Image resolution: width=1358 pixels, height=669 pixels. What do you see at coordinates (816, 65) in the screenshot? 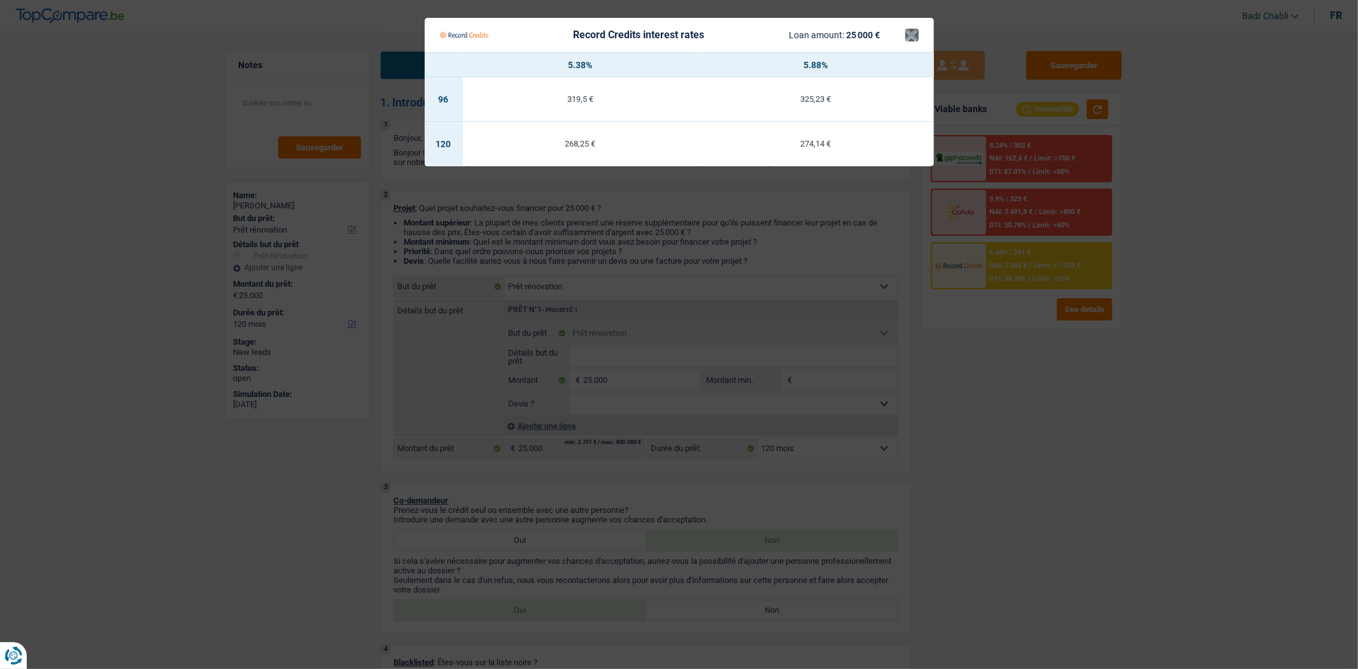
I see `th: 5.88%` at bounding box center [816, 65].